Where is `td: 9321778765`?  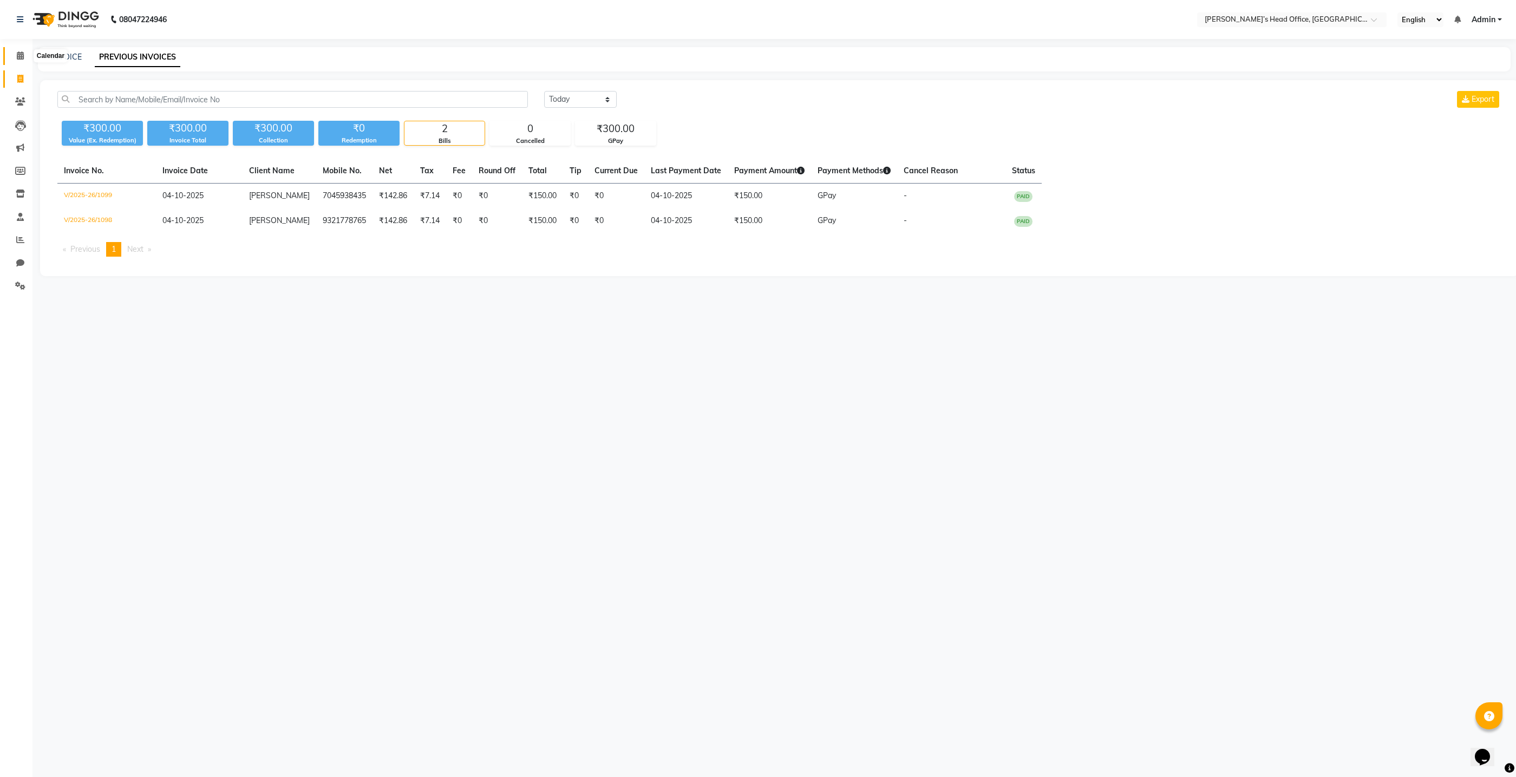
td: 9321778765 is located at coordinates (344, 221).